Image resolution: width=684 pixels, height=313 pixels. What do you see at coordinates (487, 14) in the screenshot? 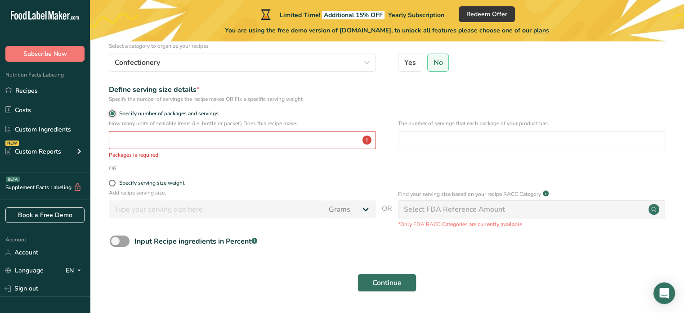
I see `button: Redeem Offer` at bounding box center [487, 14].